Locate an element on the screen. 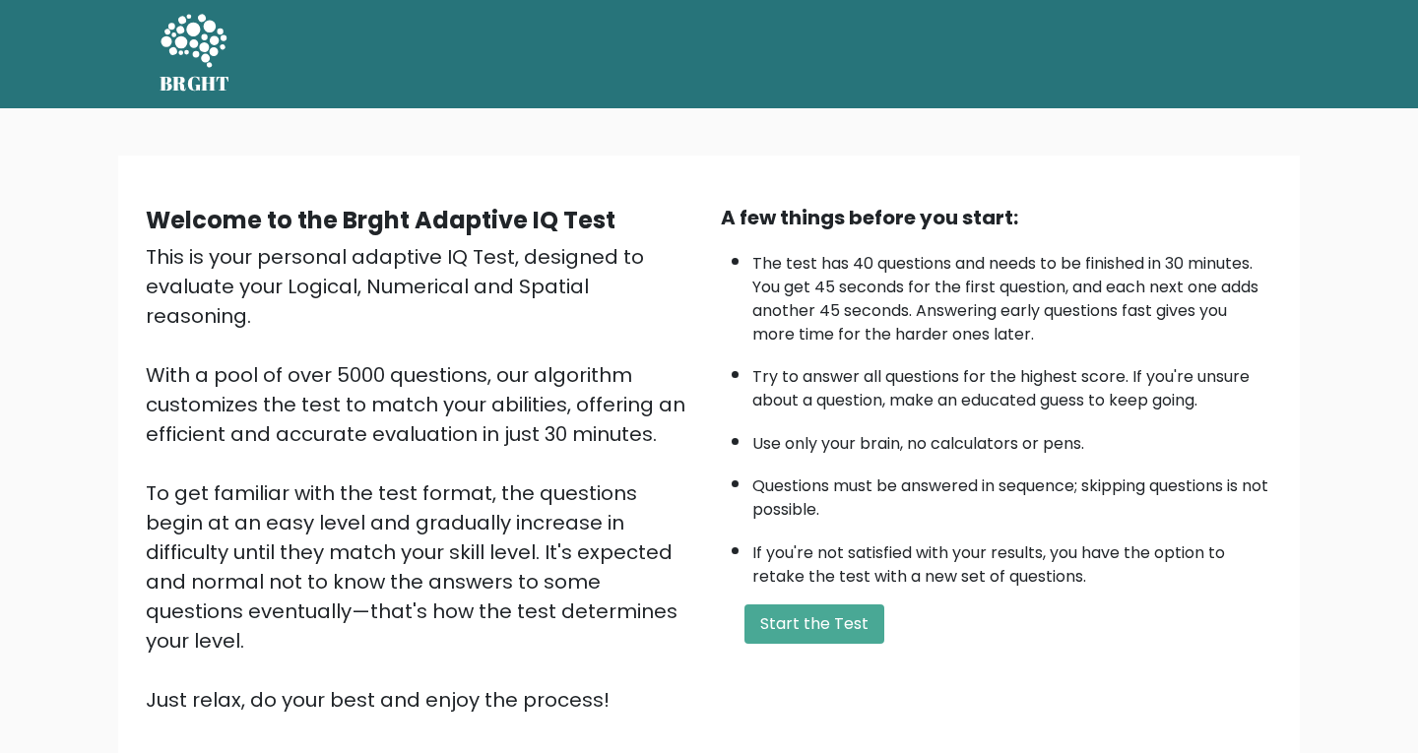  a: BRGHT is located at coordinates (195, 54).